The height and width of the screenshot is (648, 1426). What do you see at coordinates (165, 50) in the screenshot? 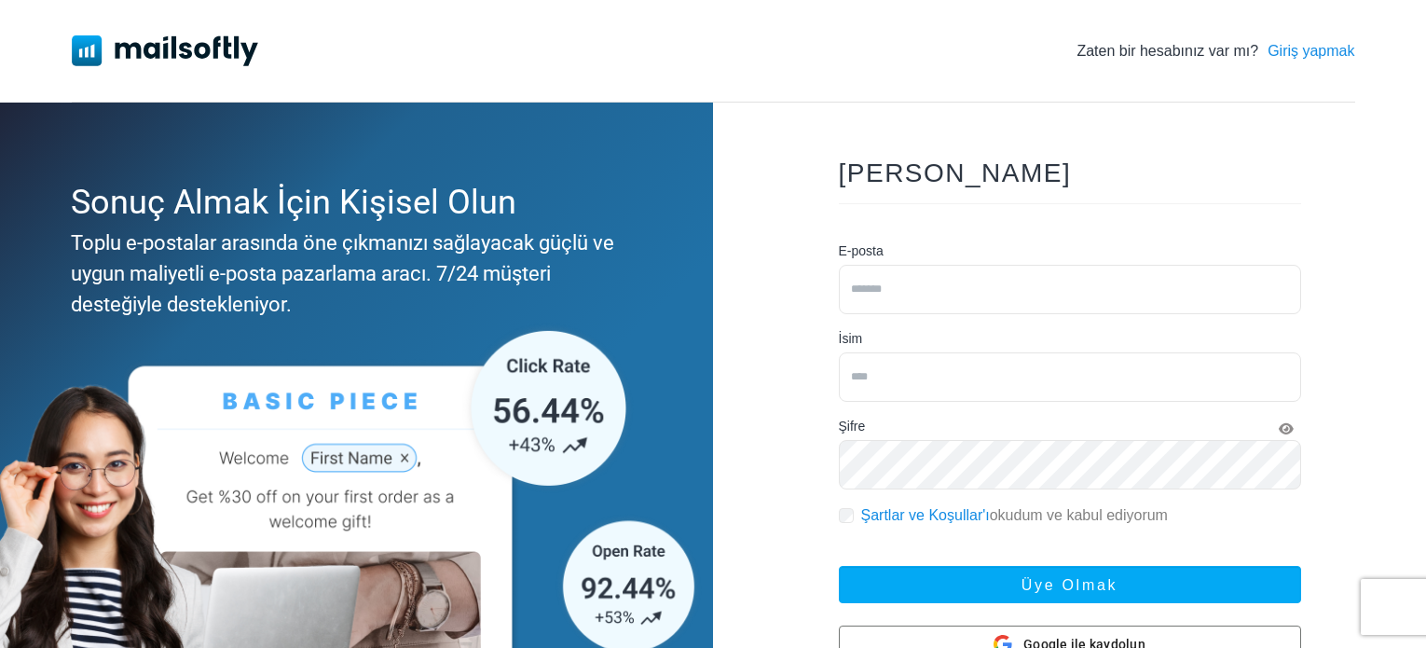
I see `img: Mailsoftly` at bounding box center [165, 50].